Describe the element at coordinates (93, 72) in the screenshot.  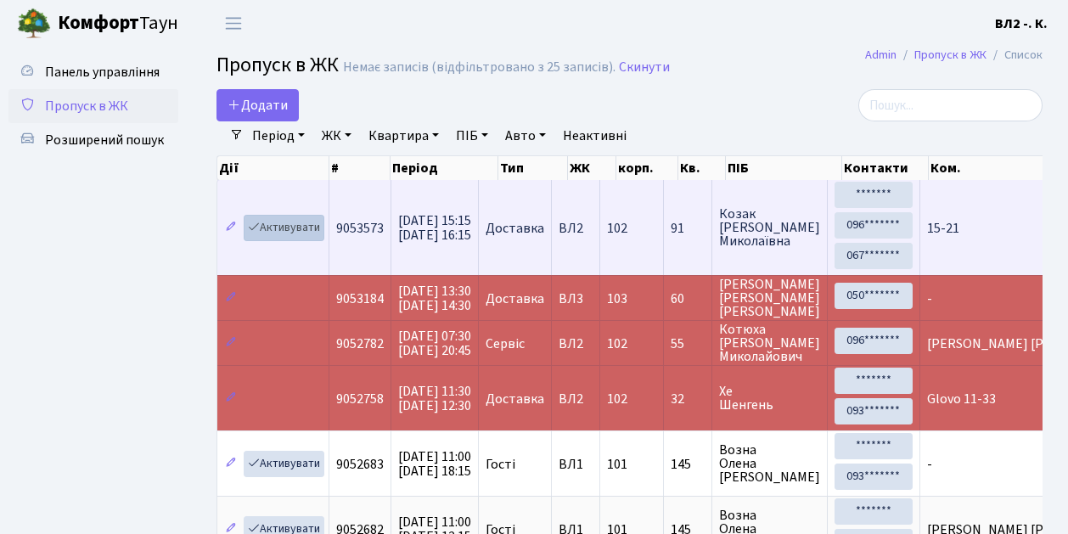
I see `a: Панель управління` at that location.